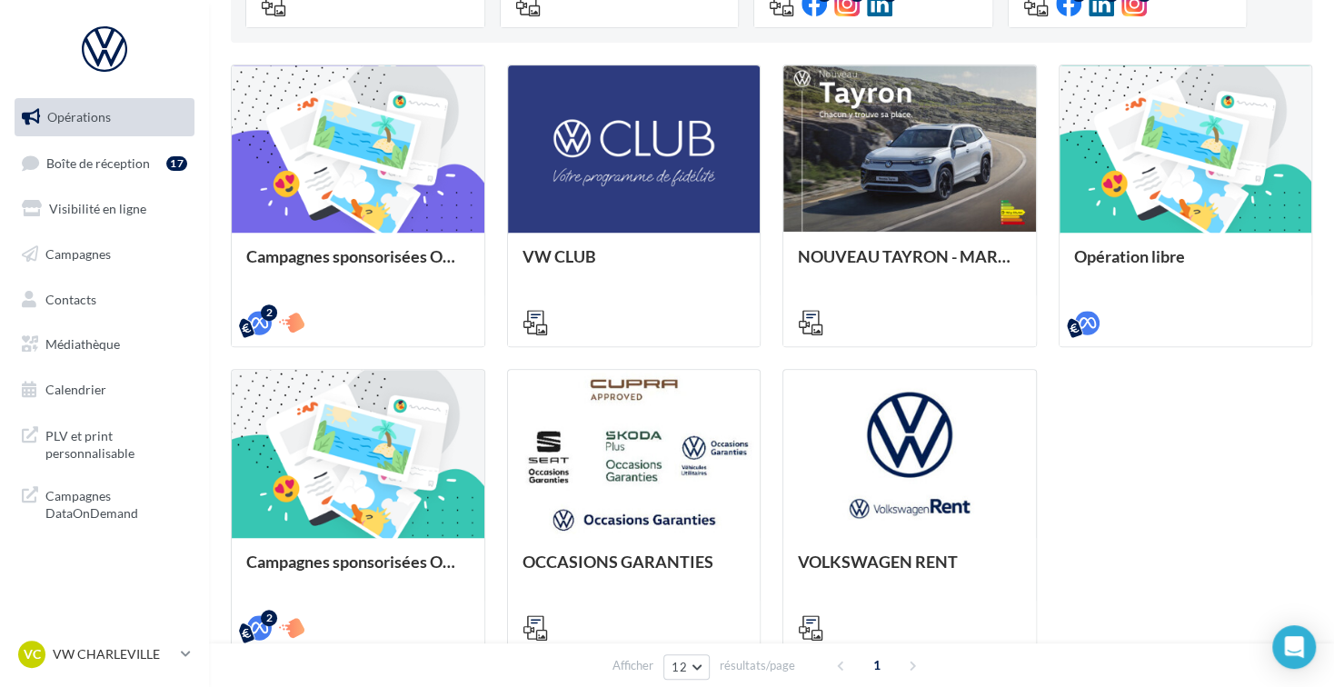 This screenshot has width=1334, height=687. What do you see at coordinates (910, 571) in the screenshot?
I see `div: VOLKSWAGEN RENT` at bounding box center [910, 571].